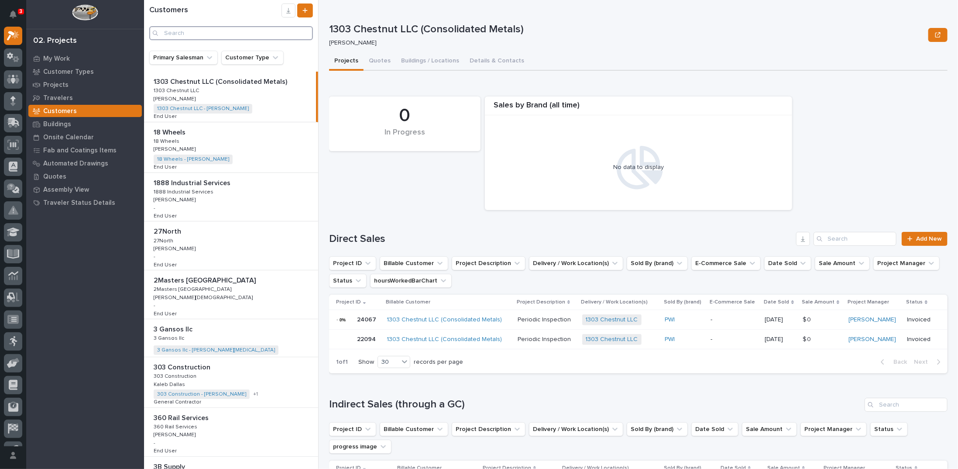 Image resolution: width=958 pixels, height=469 pixels. Describe the element at coordinates (13, 14) in the screenshot. I see `button: Notifications` at that location.